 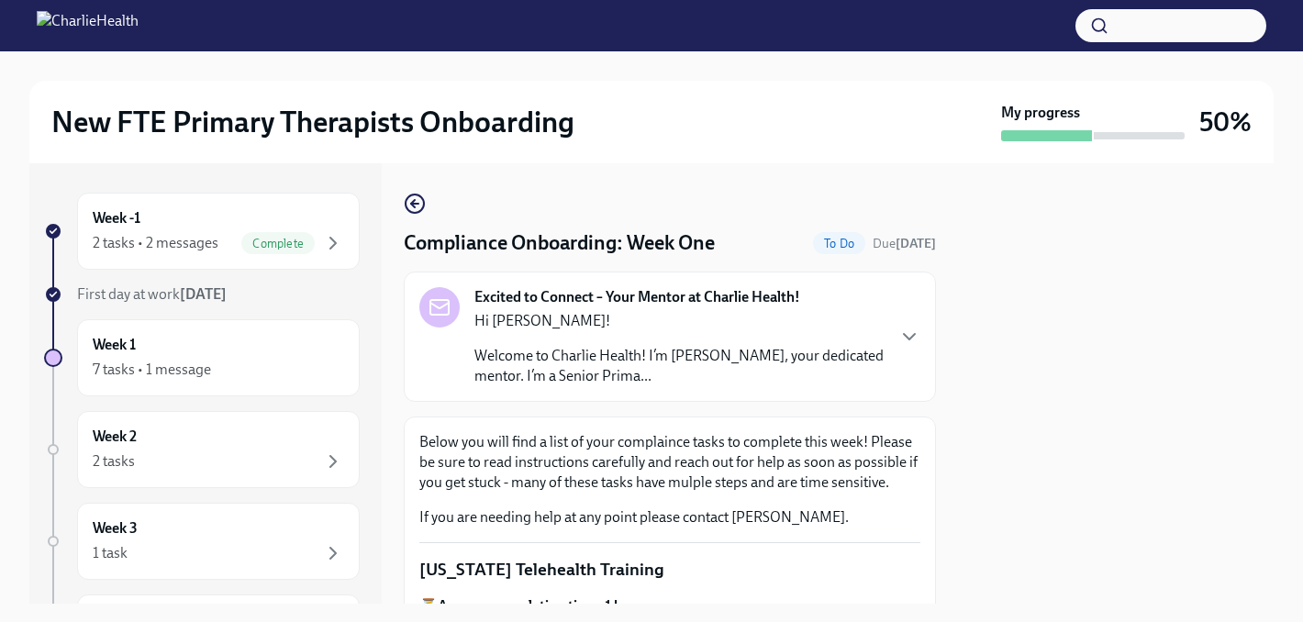 I want to click on div: 1 task, so click(x=110, y=553).